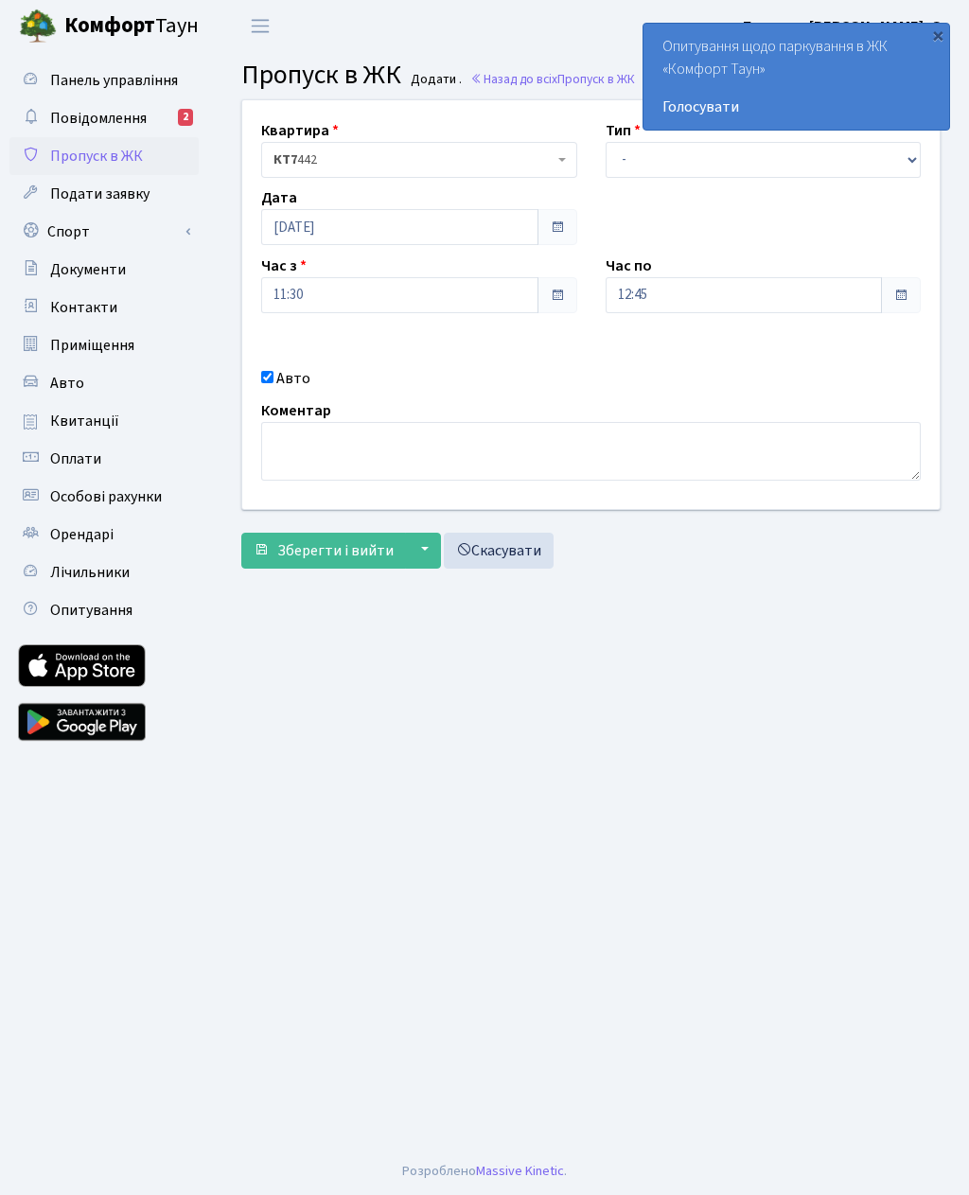  I want to click on small: Додати ., so click(434, 79).